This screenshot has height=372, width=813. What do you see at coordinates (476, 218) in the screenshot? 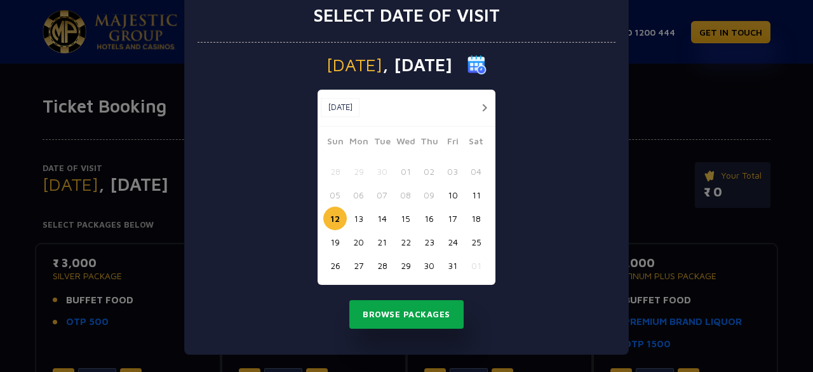
I see `button: 18` at bounding box center [476, 218].